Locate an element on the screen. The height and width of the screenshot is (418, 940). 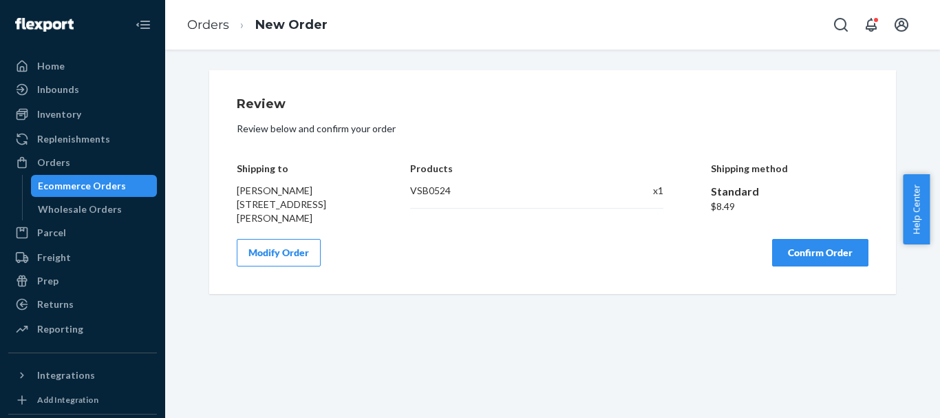
ol: breadcrumbs is located at coordinates (257, 25).